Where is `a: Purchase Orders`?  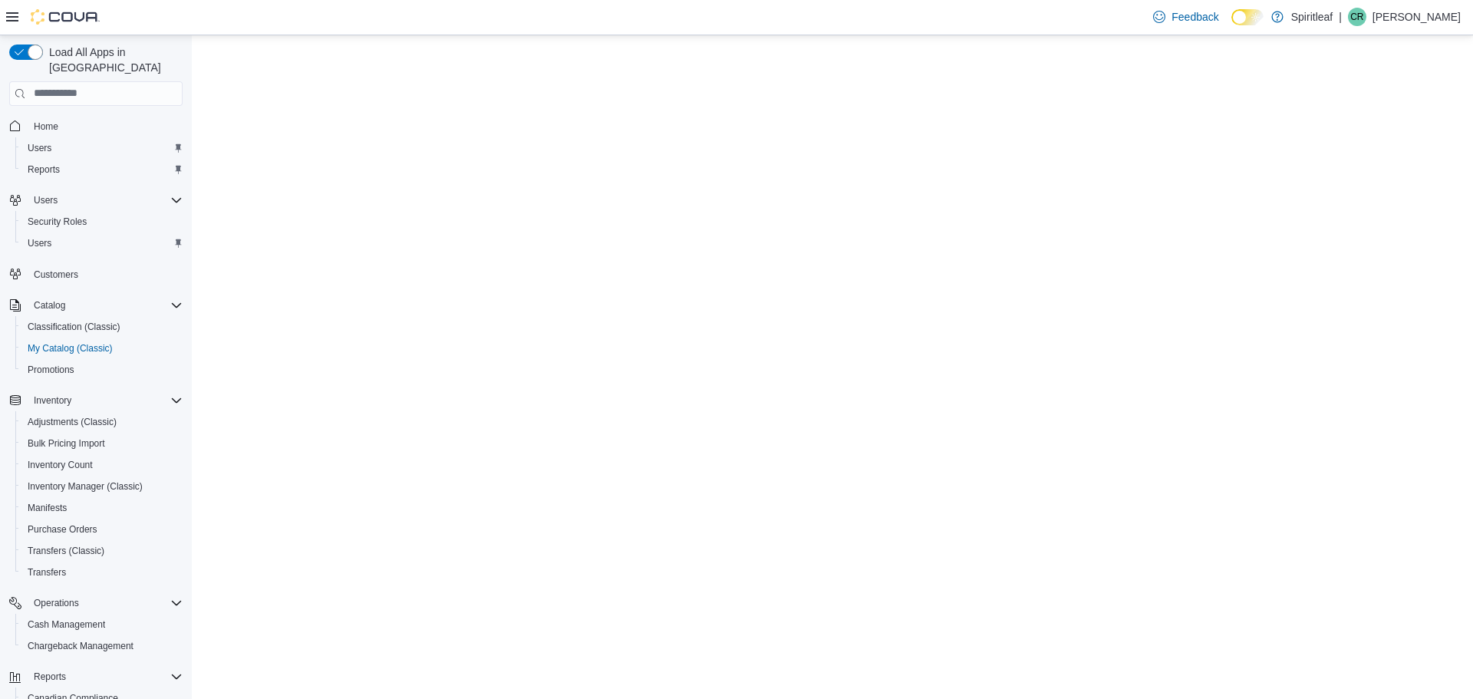 a: Purchase Orders is located at coordinates (62, 530).